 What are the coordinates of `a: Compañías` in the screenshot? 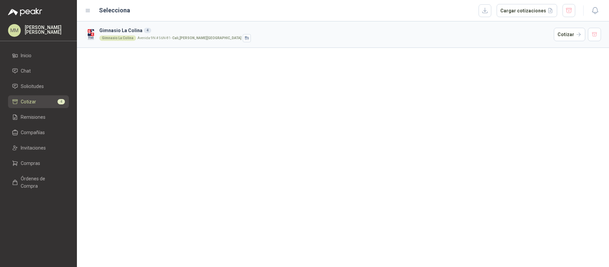 It's located at (38, 132).